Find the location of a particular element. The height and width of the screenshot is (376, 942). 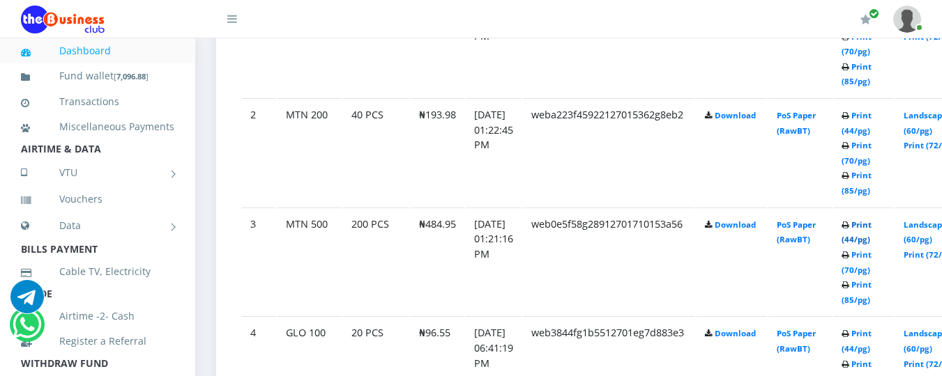

td: weba223f45922127015362g8eb2 is located at coordinates (609, 152).